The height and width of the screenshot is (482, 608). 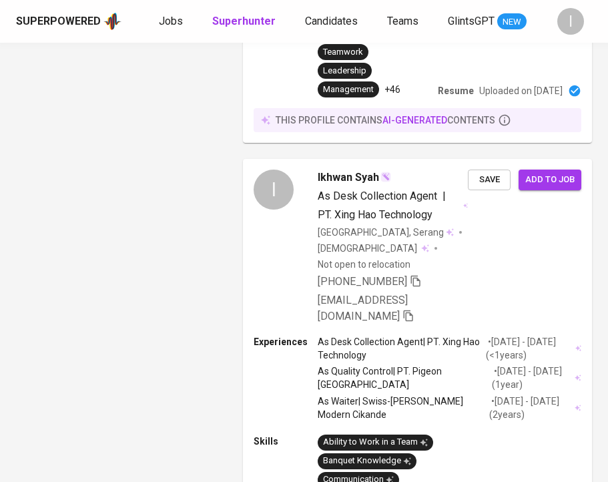 I want to click on a: Candidates, so click(x=332, y=21).